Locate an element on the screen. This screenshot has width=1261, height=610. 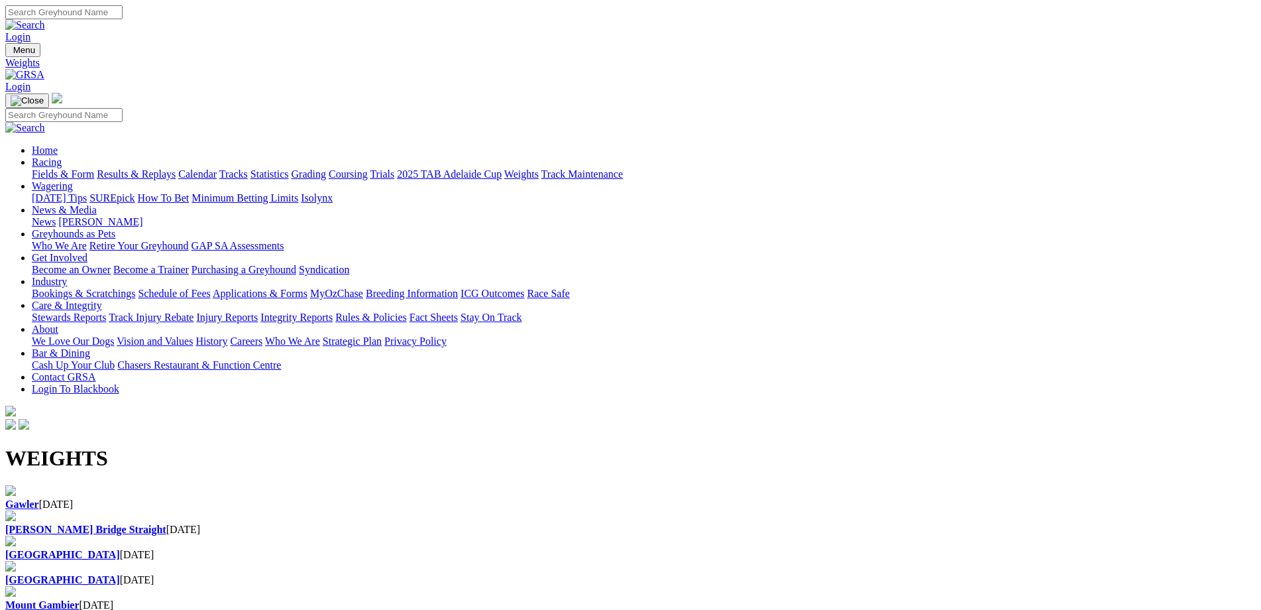
div: News & Media is located at coordinates (643, 222).